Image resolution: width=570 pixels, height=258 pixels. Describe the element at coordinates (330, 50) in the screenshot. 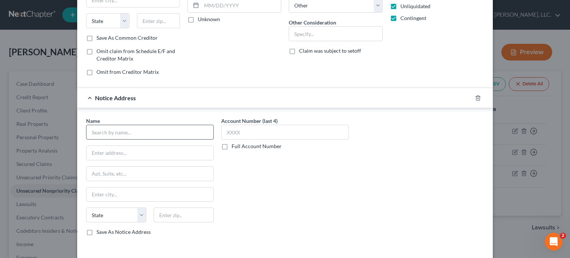

I see `span: Claim was subject to setoff` at that location.